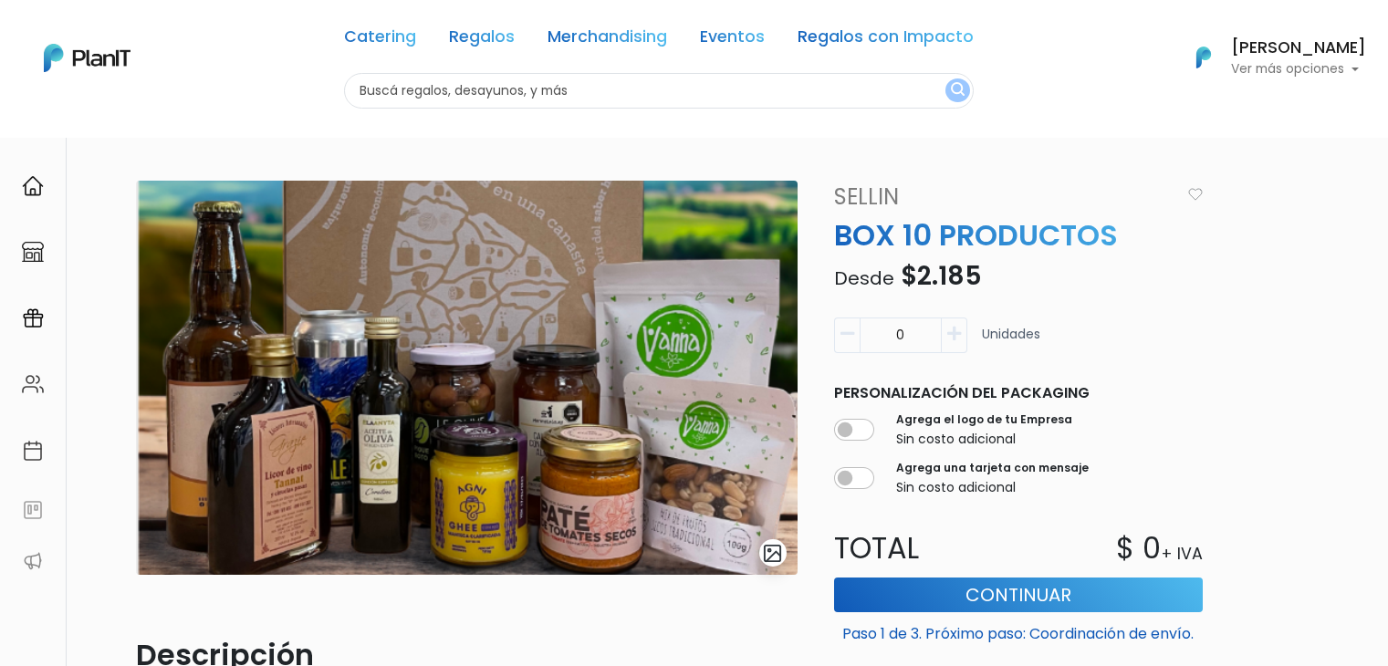  What do you see at coordinates (1018, 393) in the screenshot?
I see `p: Personalización del packaging` at bounding box center [1018, 393].